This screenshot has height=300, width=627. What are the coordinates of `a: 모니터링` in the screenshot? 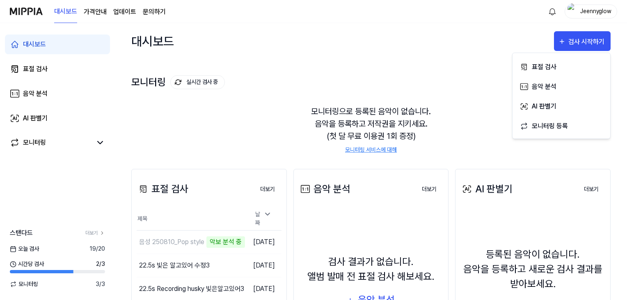 It's located at (51, 142).